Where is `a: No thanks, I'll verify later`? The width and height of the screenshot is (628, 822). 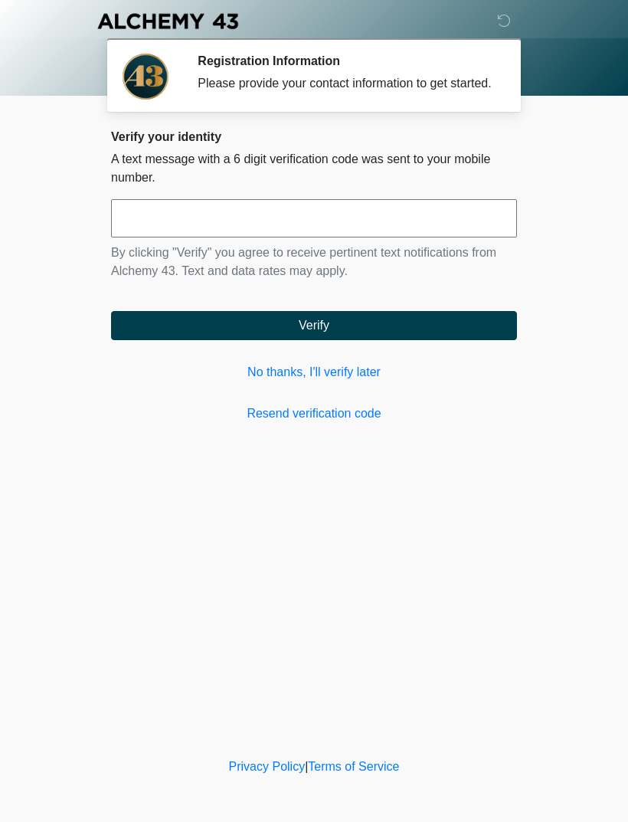 a: No thanks, I'll verify later is located at coordinates (314, 372).